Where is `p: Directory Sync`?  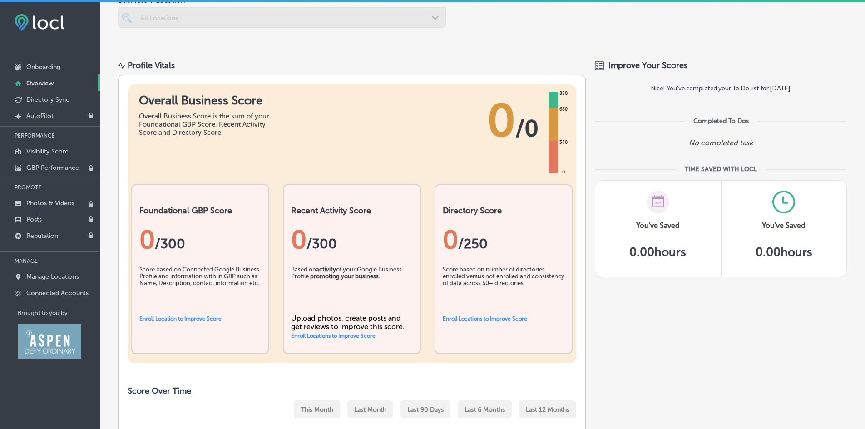
p: Directory Sync is located at coordinates (48, 99).